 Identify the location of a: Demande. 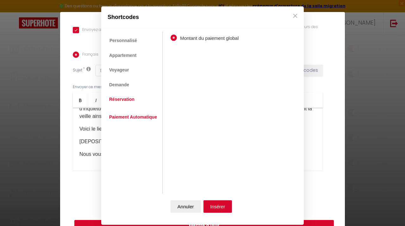
(119, 85).